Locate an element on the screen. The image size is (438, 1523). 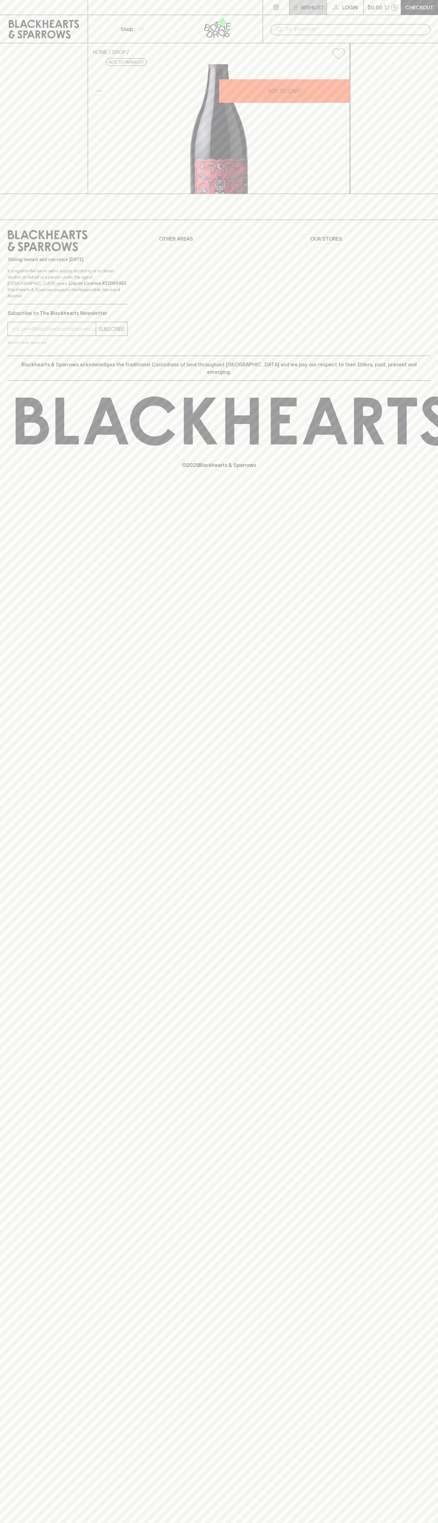
button: ADD TO CART is located at coordinates (285, 91).